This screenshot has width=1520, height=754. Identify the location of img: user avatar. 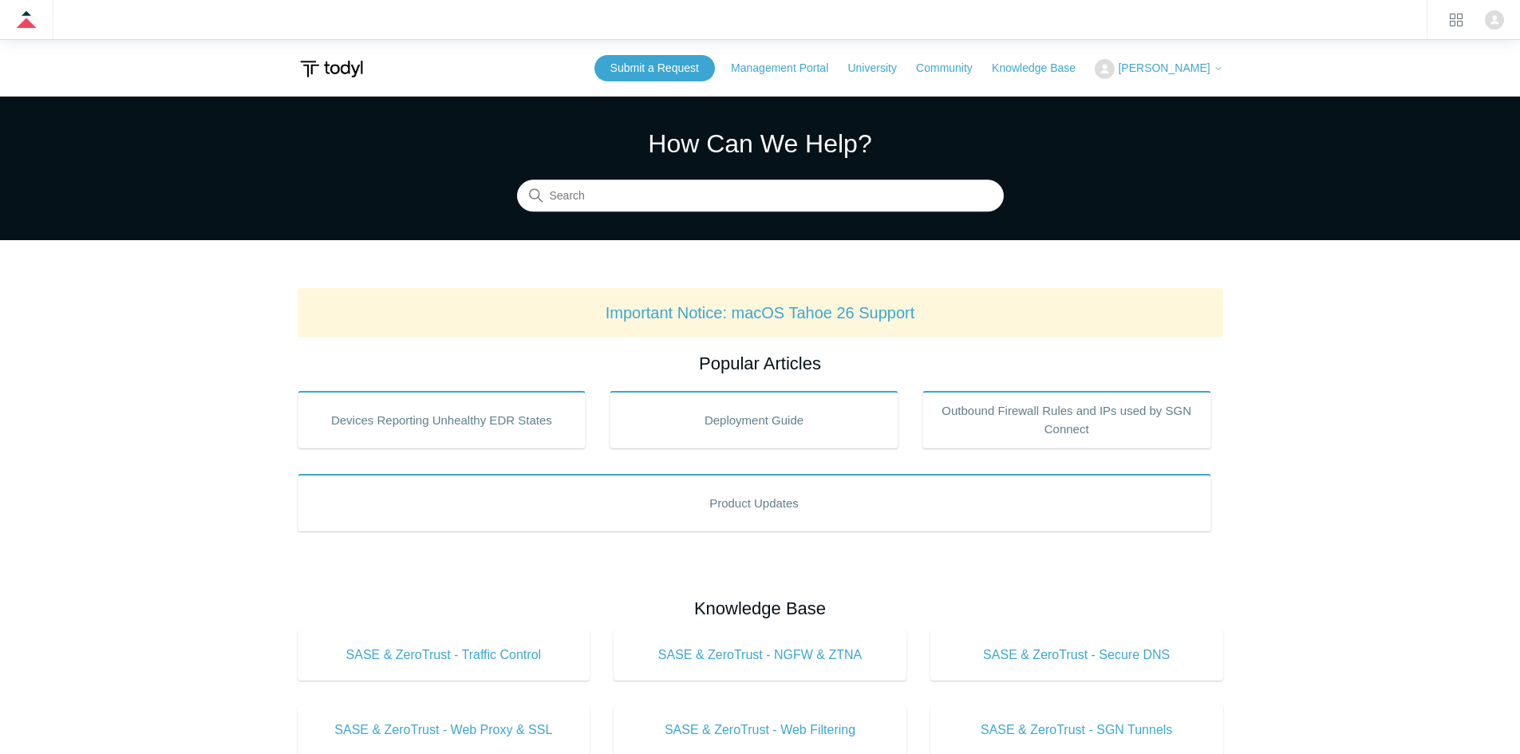
(1494, 20).